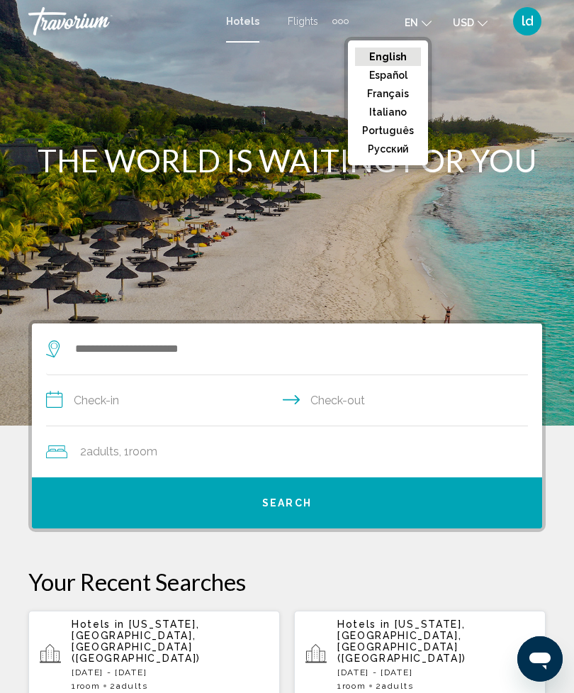  Describe the element at coordinates (287, 401) in the screenshot. I see `button: Check in and out dates` at that location.